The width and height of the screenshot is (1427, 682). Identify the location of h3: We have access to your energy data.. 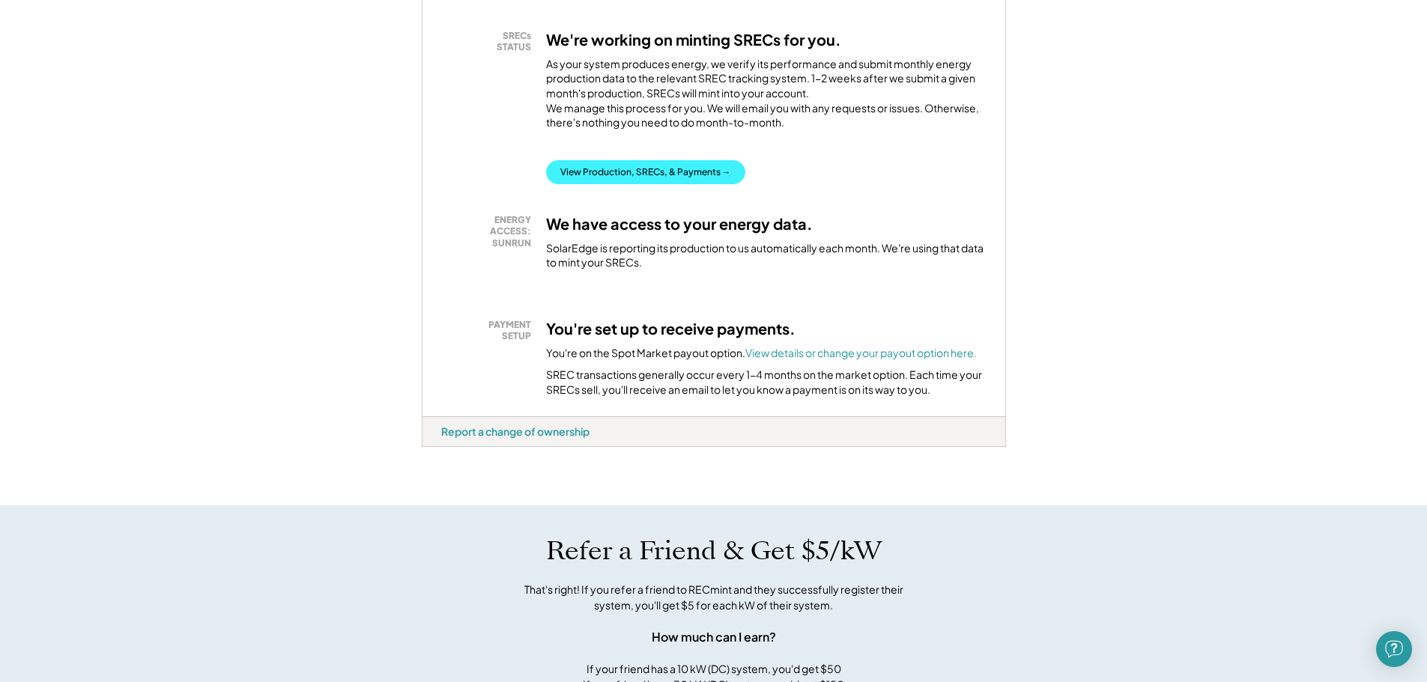
(679, 224).